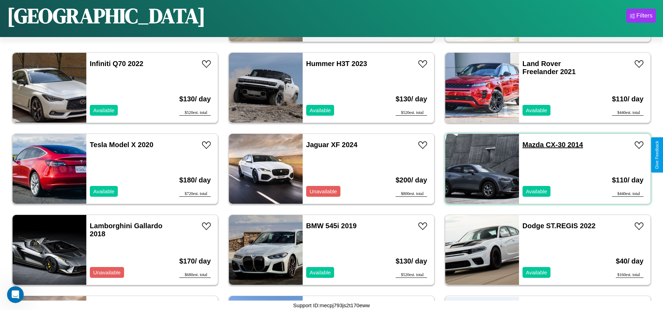  What do you see at coordinates (337, 64) in the screenshot?
I see `a: Hummer H3T 2023` at bounding box center [337, 64].